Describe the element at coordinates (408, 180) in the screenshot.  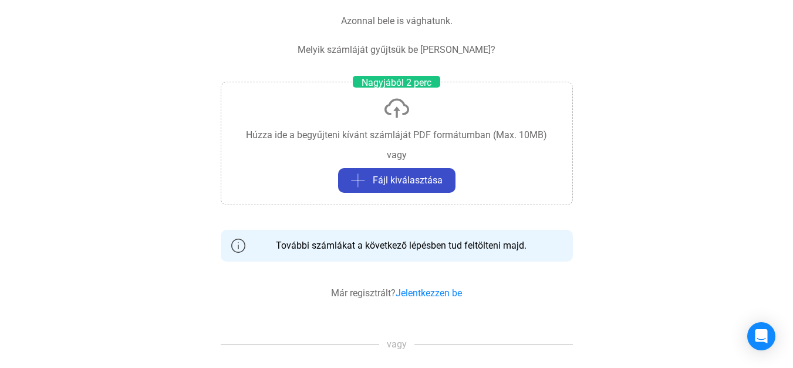
I see `font: Fájl kiválasztása` at that location.